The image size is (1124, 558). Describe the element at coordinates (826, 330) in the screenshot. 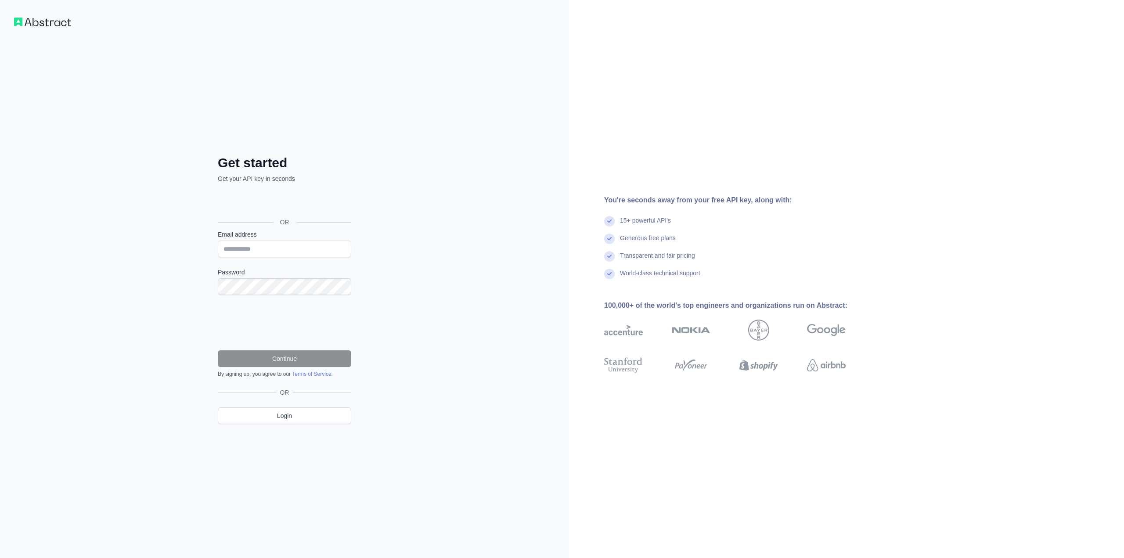

I see `img: google` at that location.